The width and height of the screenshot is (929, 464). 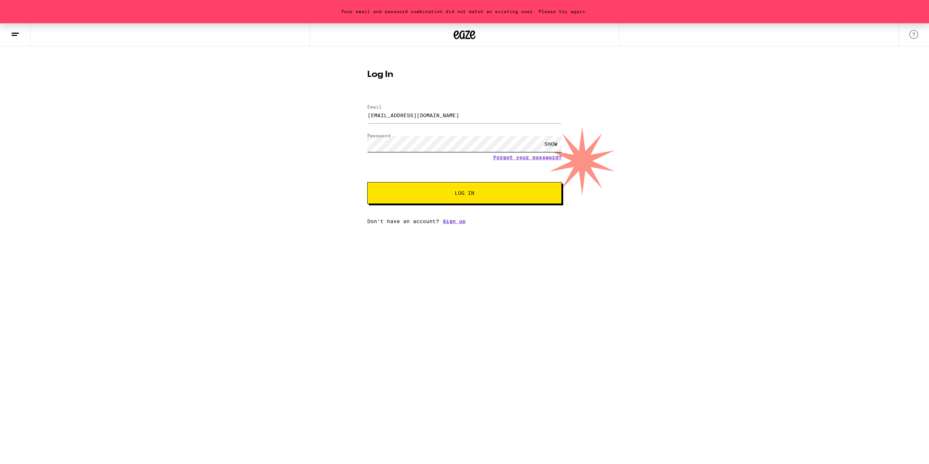 I want to click on div: SHOW, so click(x=551, y=144).